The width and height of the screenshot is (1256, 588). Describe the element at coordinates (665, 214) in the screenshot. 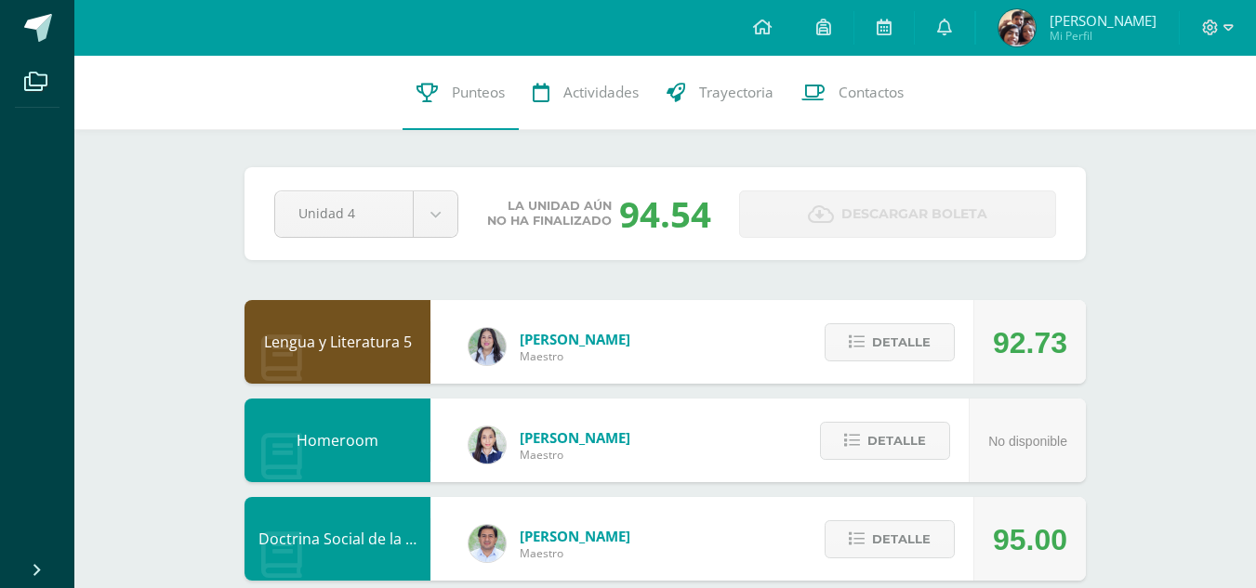

I see `div: 94.54` at that location.